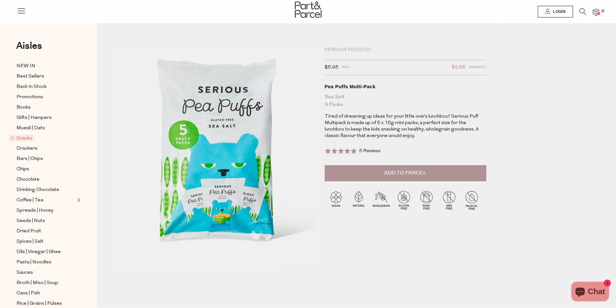  I want to click on inbox-online-store-chat: Shopify online store chat, so click(590, 292).